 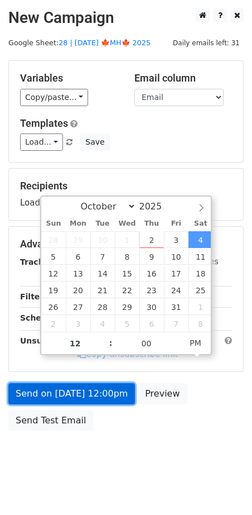 I want to click on span: October 14, 2025, so click(x=103, y=273).